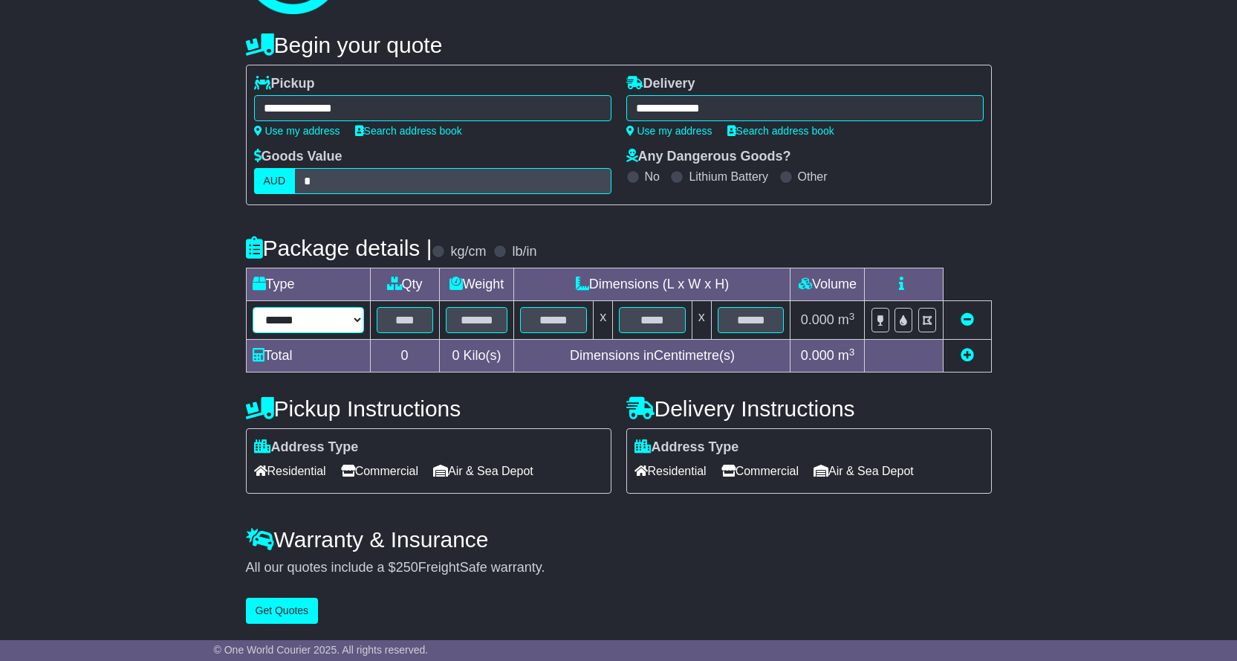 This screenshot has height=661, width=1237. What do you see at coordinates (619, 45) in the screenshot?
I see `h4: Begin your quote` at bounding box center [619, 45].